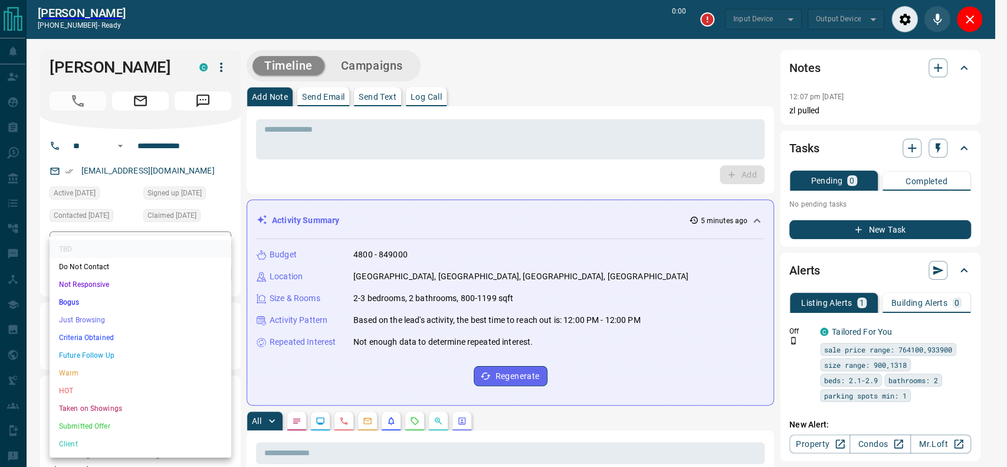 This screenshot has height=467, width=1007. What do you see at coordinates (140, 284) in the screenshot?
I see `li: Not Responsive` at bounding box center [140, 284].